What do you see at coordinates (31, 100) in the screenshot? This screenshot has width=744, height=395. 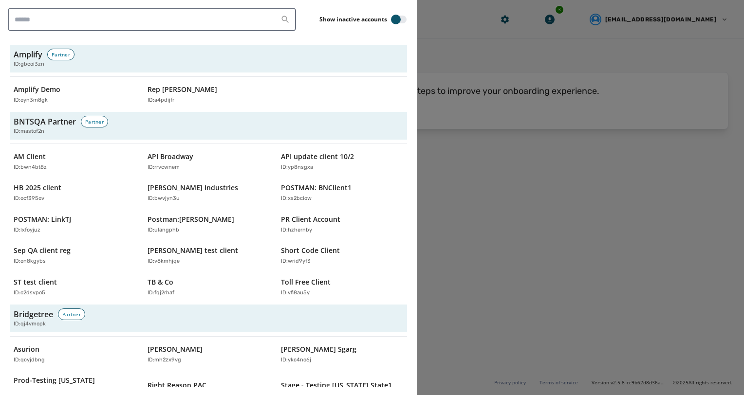 I see `p: ID: oyn3m8gk` at bounding box center [31, 100].